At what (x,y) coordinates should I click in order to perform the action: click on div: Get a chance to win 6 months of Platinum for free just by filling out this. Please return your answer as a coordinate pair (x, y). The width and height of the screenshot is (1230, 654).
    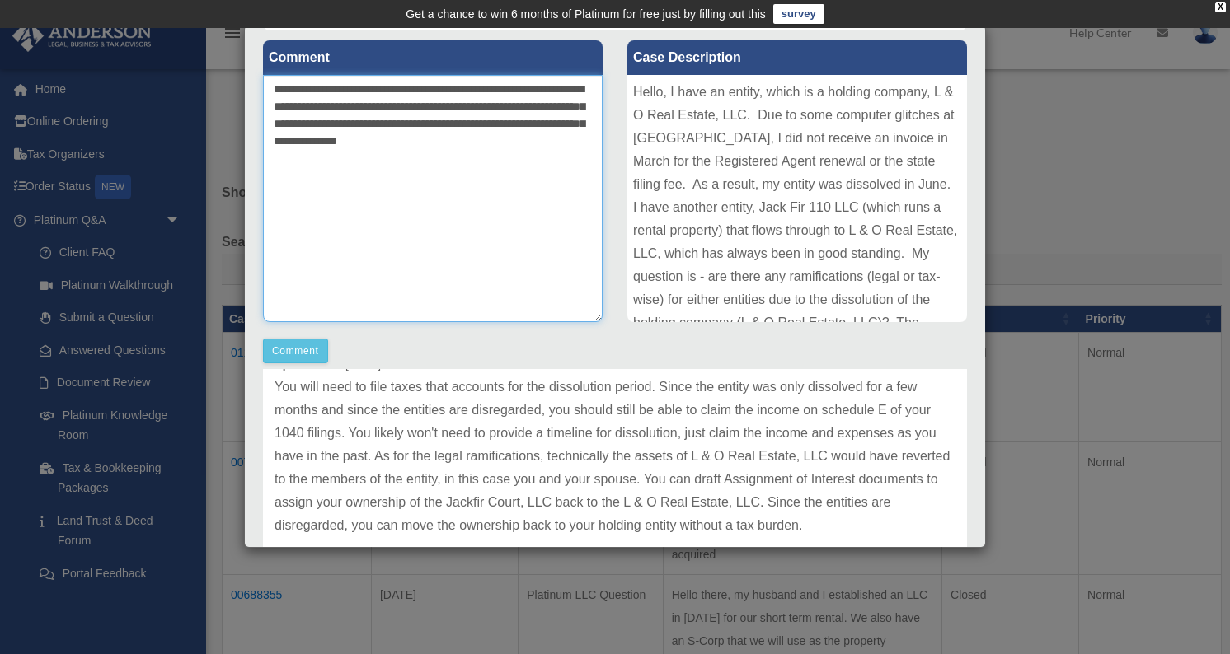
    Looking at the image, I should click on (585, 14).